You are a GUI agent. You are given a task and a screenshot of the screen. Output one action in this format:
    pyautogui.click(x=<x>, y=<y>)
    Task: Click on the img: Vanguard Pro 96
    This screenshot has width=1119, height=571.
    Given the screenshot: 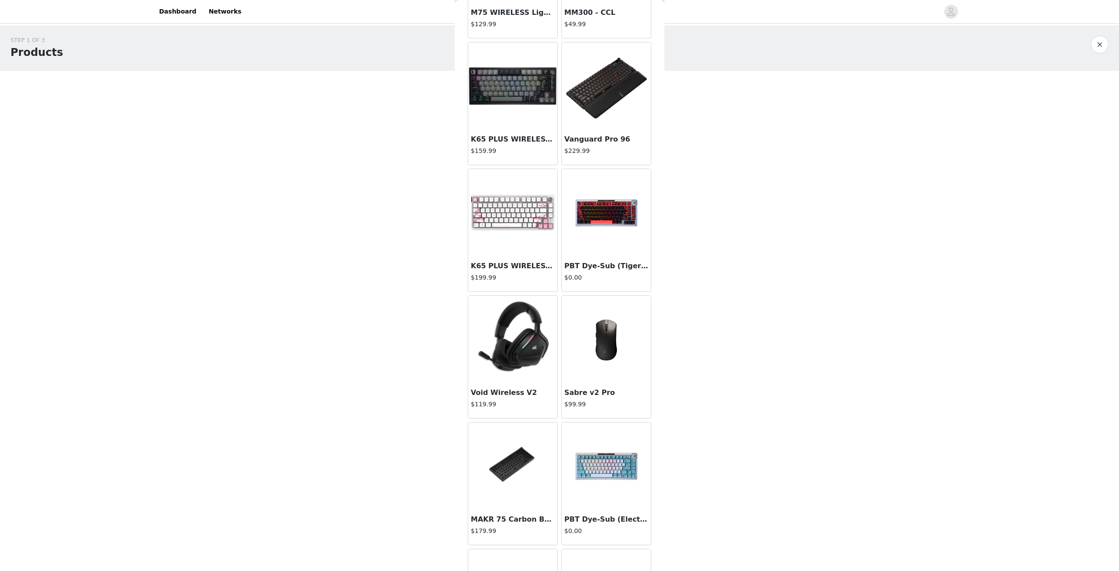 What is the action you would take?
    pyautogui.click(x=606, y=86)
    